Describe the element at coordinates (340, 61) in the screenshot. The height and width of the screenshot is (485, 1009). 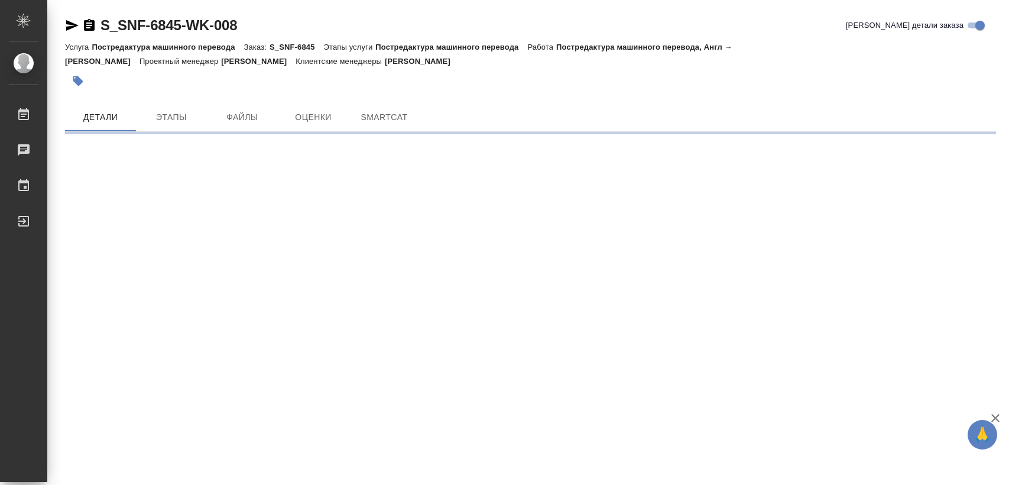
I see `p: Клиентские менеджеры` at that location.